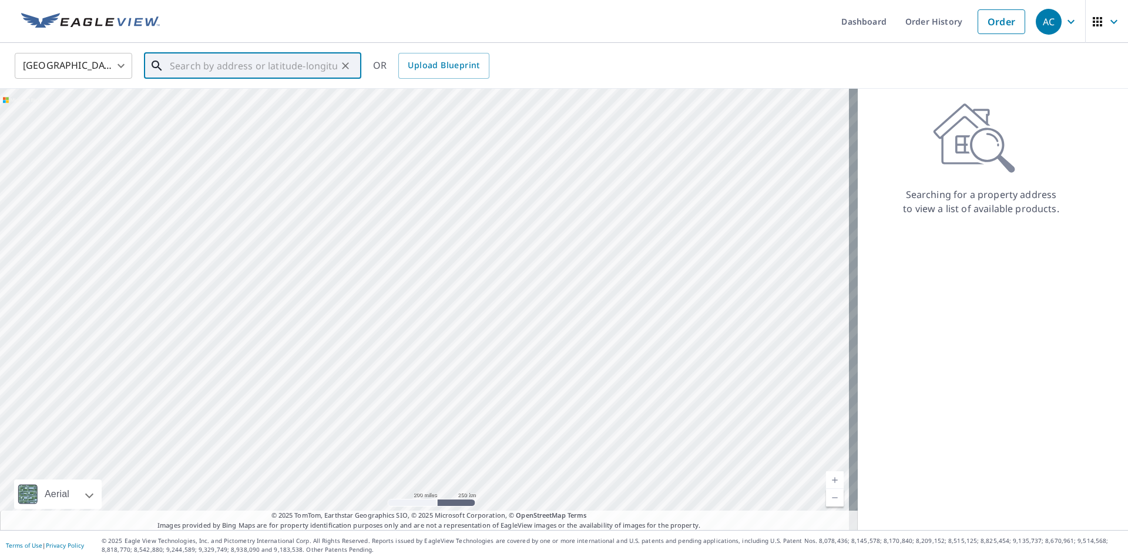 The width and height of the screenshot is (1128, 560). What do you see at coordinates (444, 65) in the screenshot?
I see `span: Upload Blueprint` at bounding box center [444, 65].